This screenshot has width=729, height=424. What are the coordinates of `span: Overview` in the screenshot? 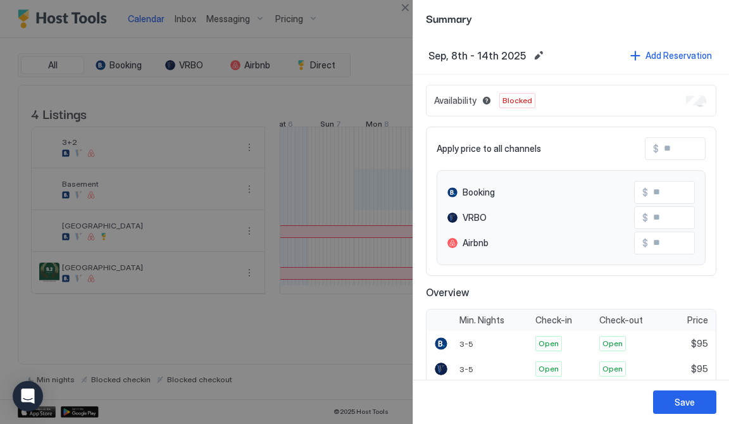 It's located at (571, 292).